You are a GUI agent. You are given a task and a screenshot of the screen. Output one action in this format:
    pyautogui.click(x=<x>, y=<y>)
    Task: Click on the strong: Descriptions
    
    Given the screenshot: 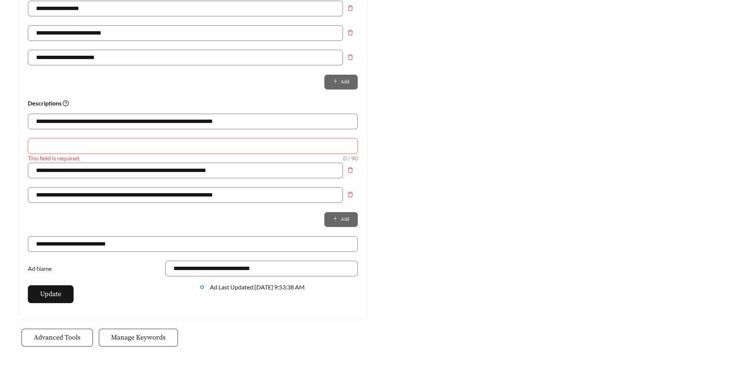 What is the action you would take?
    pyautogui.click(x=48, y=103)
    